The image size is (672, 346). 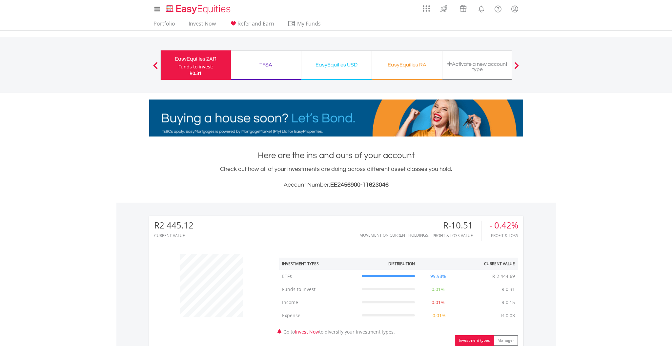 What do you see at coordinates (336, 156) in the screenshot?
I see `h1: Here are the ins and outs of your account` at bounding box center [336, 156].